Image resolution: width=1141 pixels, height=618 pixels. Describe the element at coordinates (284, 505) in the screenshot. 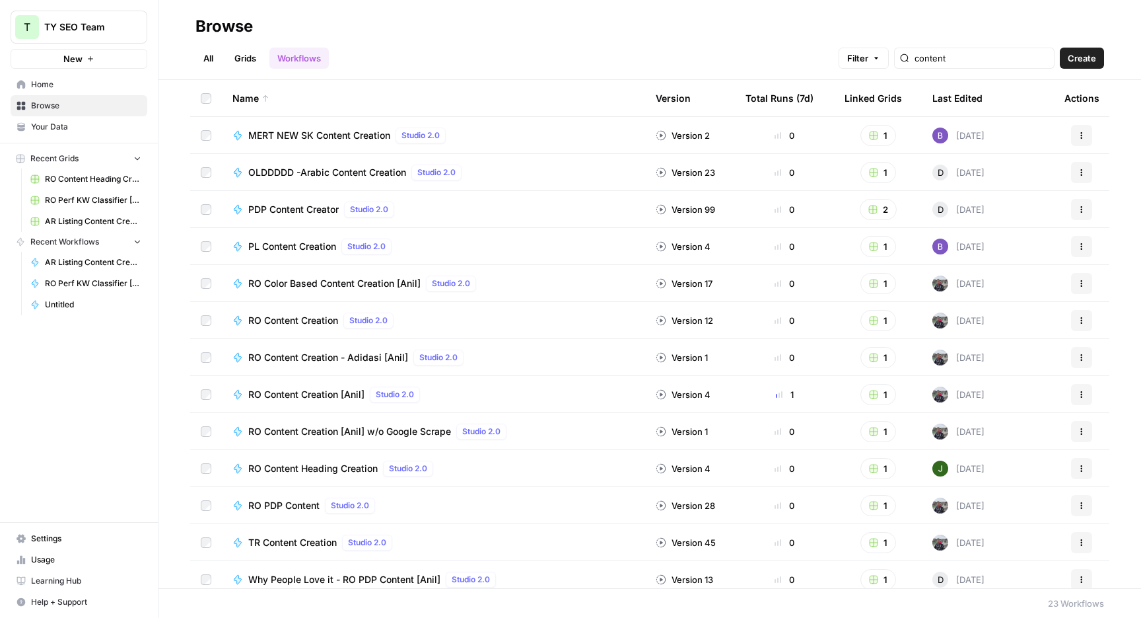

I see `span: RO PDP Content` at that location.